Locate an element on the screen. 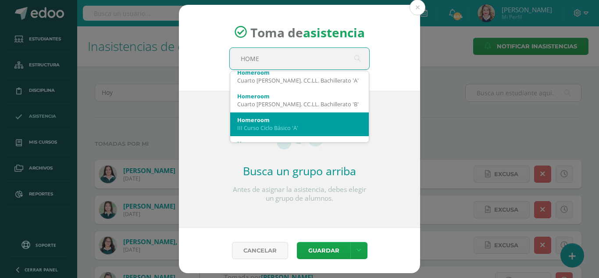  div: III Curso Ciclo Básico 'A' is located at coordinates (299, 128).